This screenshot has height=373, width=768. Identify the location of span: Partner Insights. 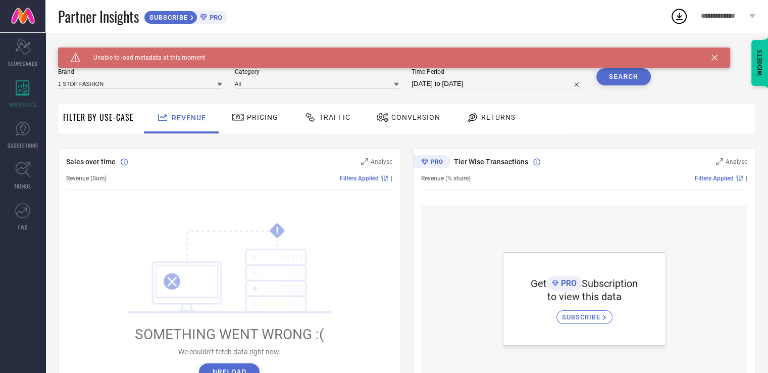
(98, 16).